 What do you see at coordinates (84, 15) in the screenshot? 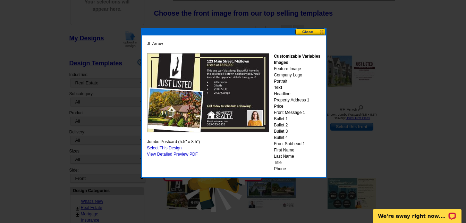
I see `button: Open LiveChat chat widget` at bounding box center [84, 15].